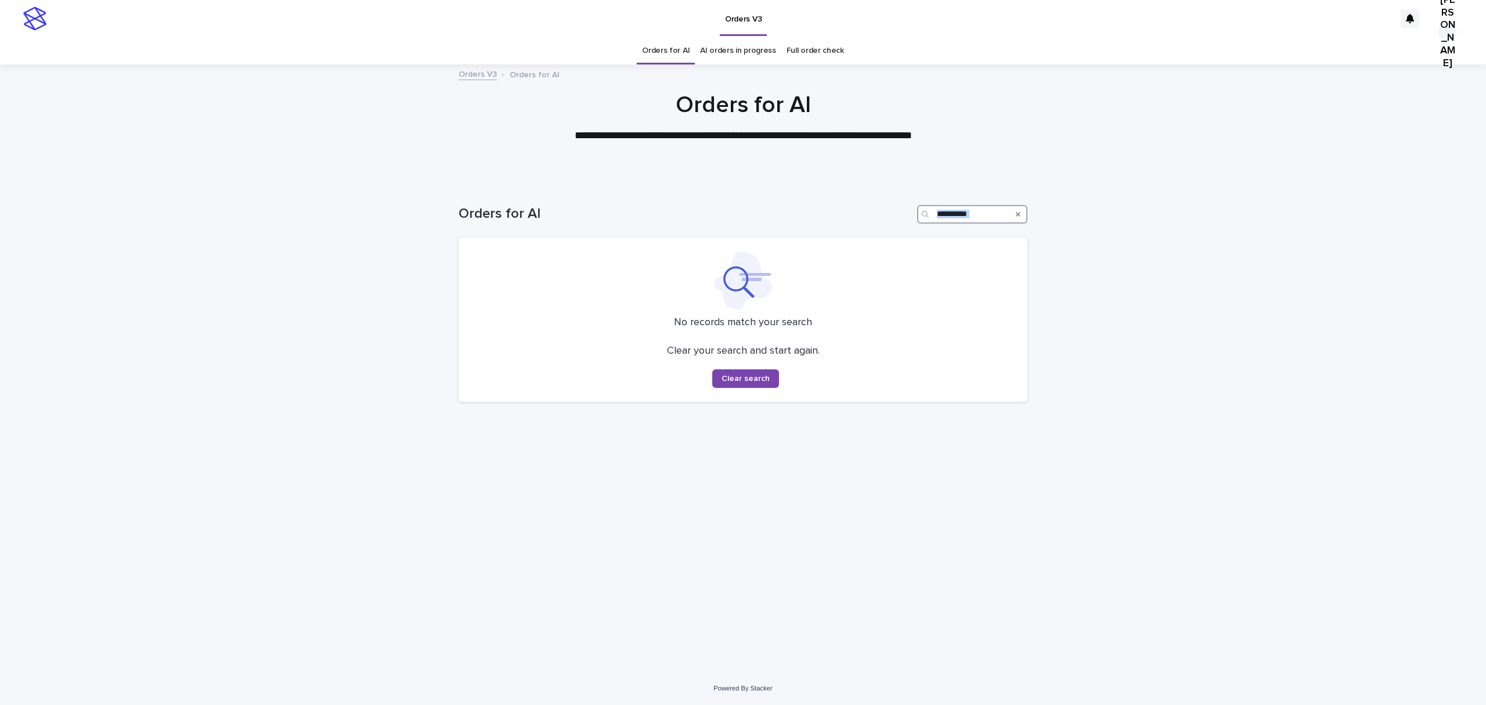 This screenshot has width=1486, height=705. Describe the element at coordinates (815, 50) in the screenshot. I see `a: Full order check` at that location.